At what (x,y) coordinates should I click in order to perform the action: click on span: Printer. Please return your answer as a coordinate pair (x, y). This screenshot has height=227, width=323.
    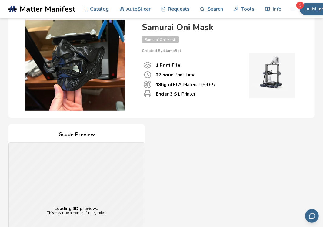
    Looking at the image, I should click on (148, 94).